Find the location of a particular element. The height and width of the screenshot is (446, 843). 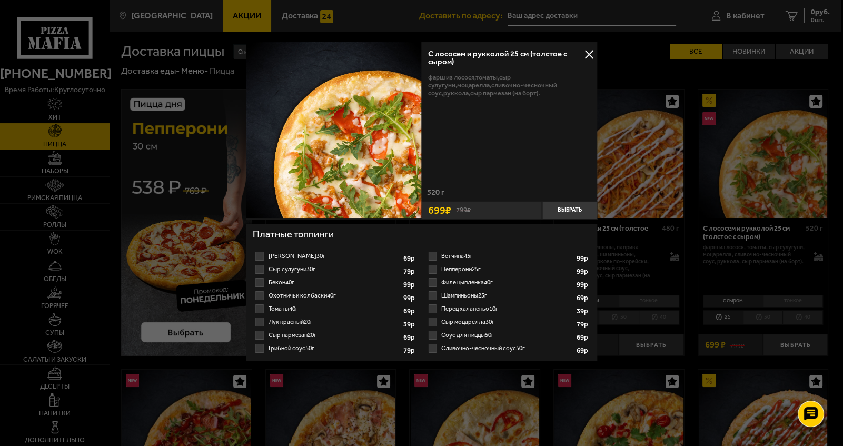

li: Сыр пармезан is located at coordinates (335, 335).